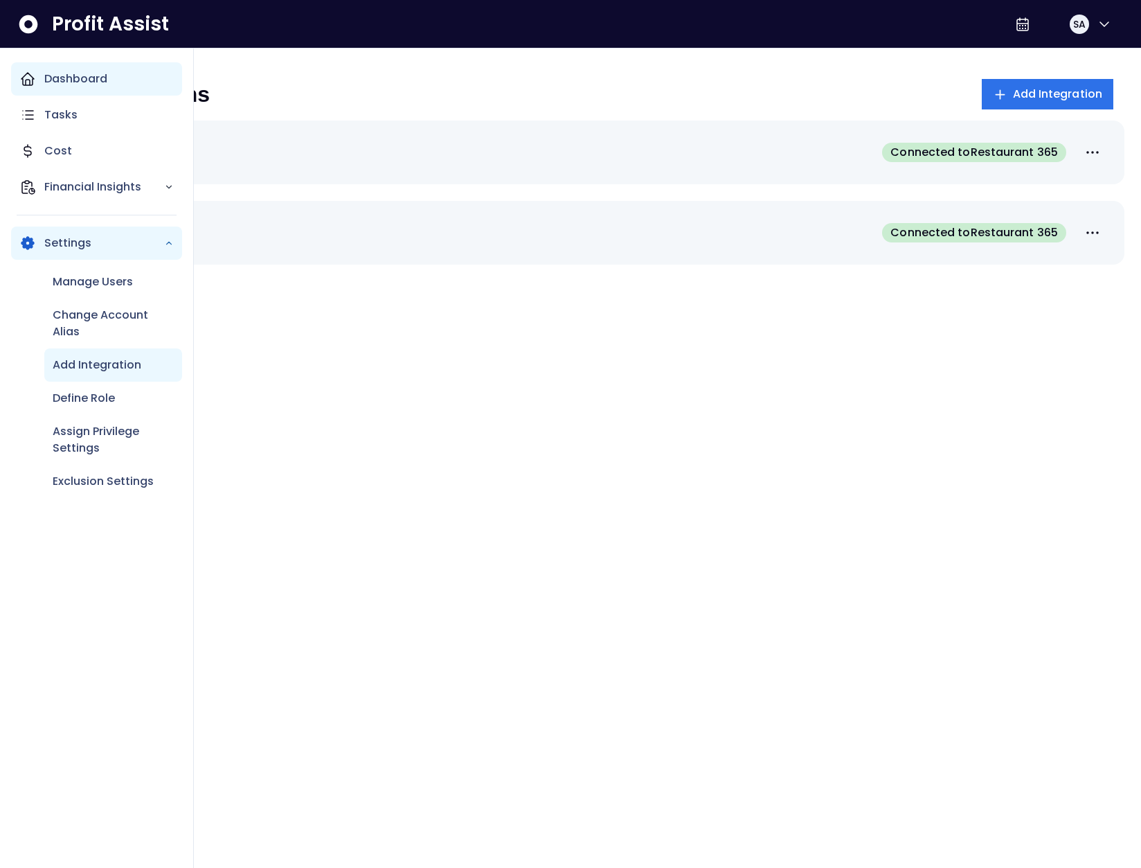 Image resolution: width=1141 pixels, height=868 pixels. I want to click on span: SA, so click(1079, 24).